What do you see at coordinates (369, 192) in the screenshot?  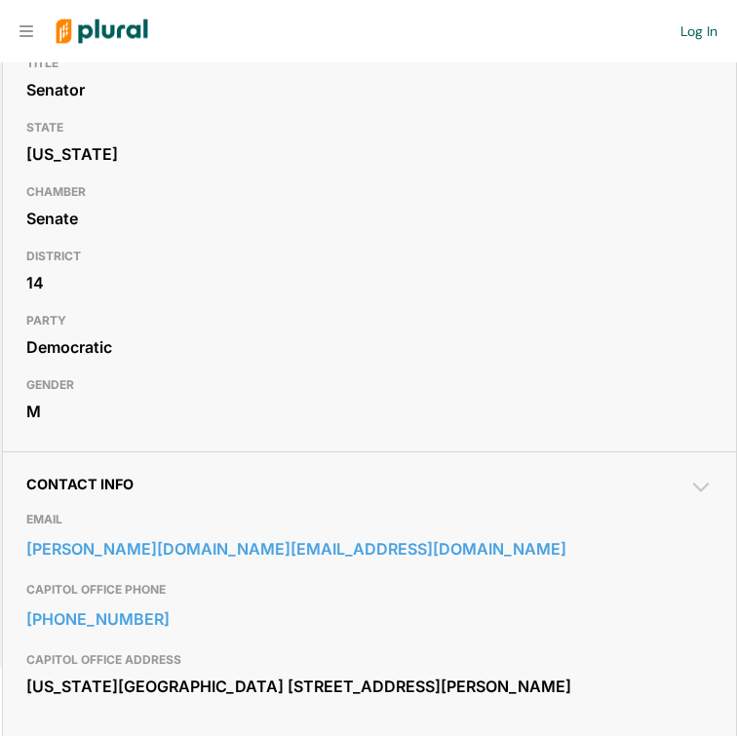 I see `h3: CHAMBER` at bounding box center [369, 192].